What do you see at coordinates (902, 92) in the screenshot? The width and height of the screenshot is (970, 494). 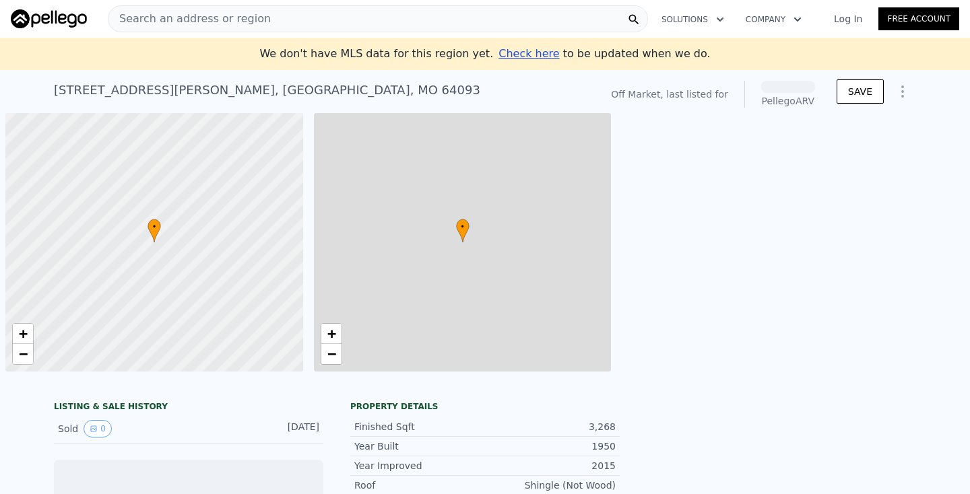 I see `button: Show Options` at bounding box center [902, 92].